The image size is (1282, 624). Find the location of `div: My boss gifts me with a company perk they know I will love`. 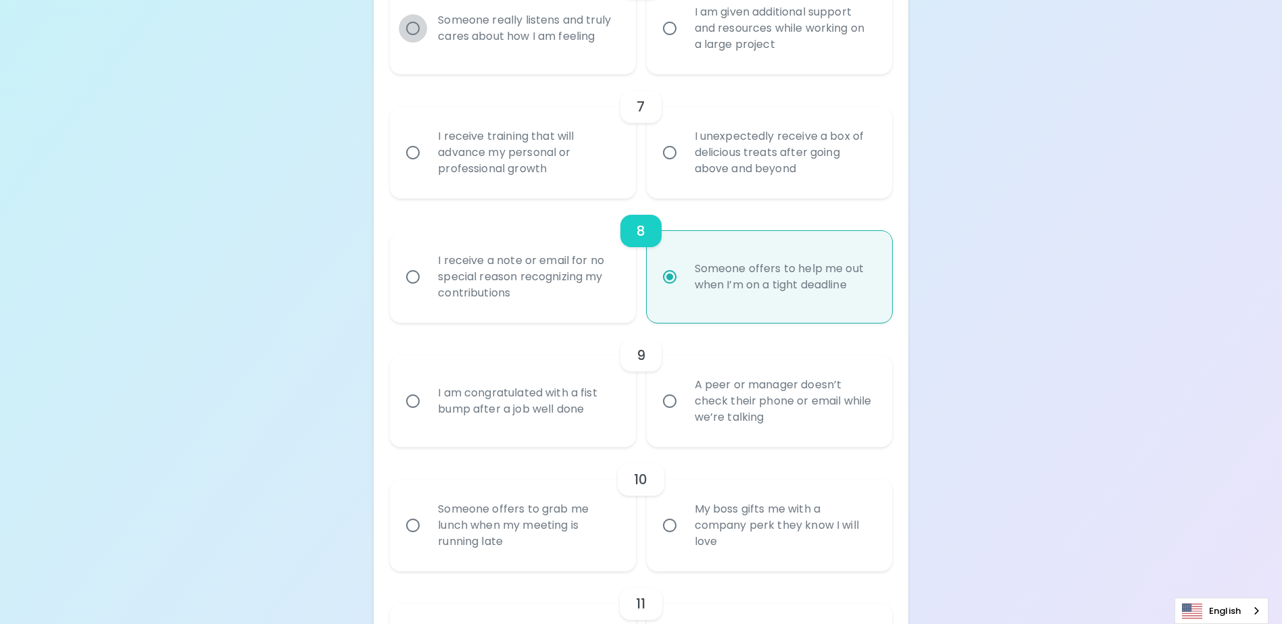

div: My boss gifts me with a company perk they know I will love is located at coordinates (784, 526).